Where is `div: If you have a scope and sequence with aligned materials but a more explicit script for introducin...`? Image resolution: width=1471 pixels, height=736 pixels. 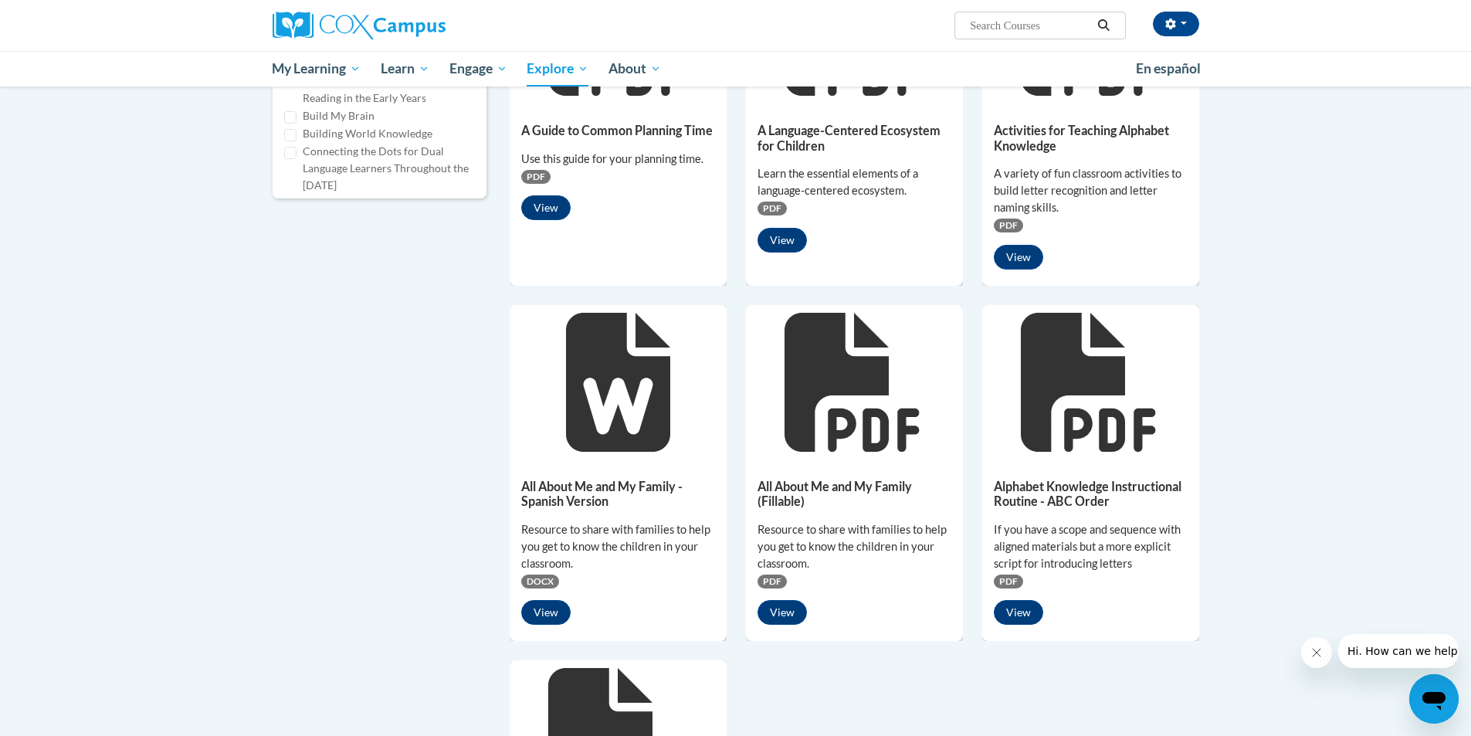 div: If you have a scope and sequence with aligned materials but a more explicit script for introducin... is located at coordinates (1090, 547).